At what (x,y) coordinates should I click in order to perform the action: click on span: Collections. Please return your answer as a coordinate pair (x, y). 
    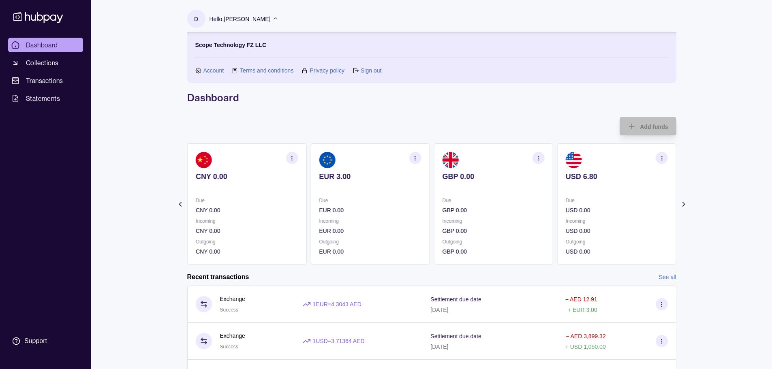
    Looking at the image, I should click on (42, 63).